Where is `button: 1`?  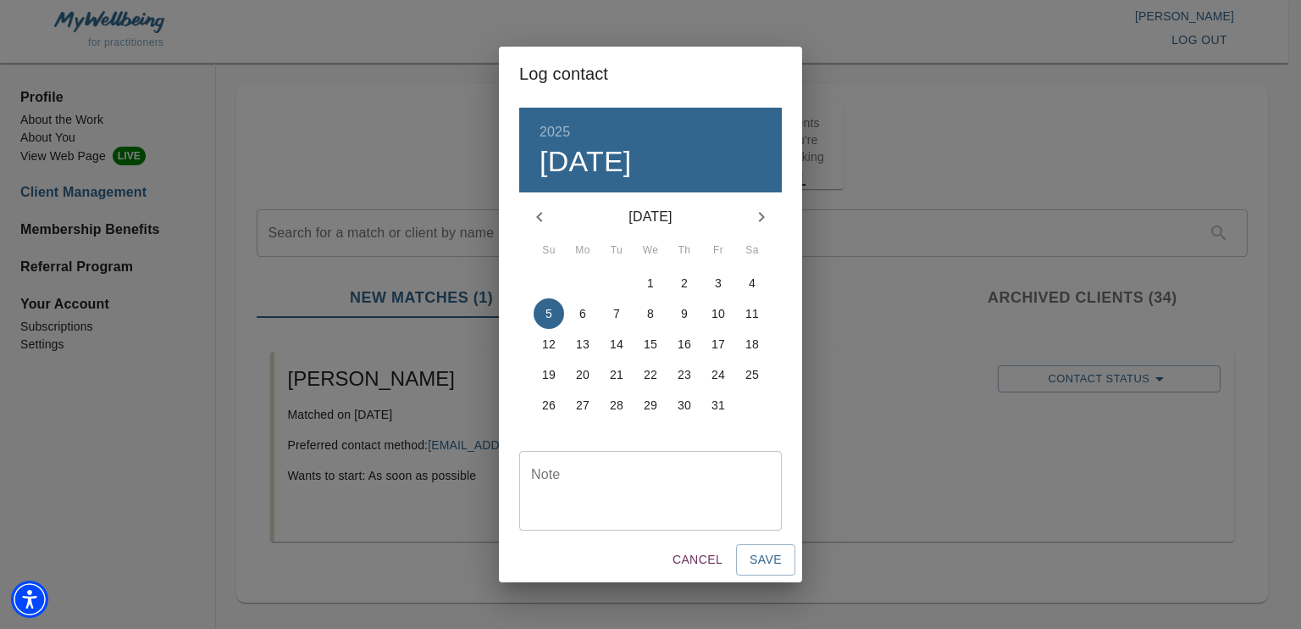
button: 1 is located at coordinates (651, 283).